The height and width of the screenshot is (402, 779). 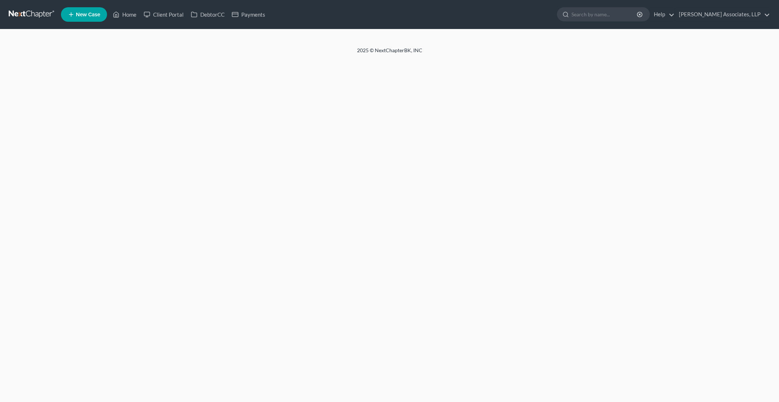 I want to click on a: DebtorCC, so click(x=208, y=15).